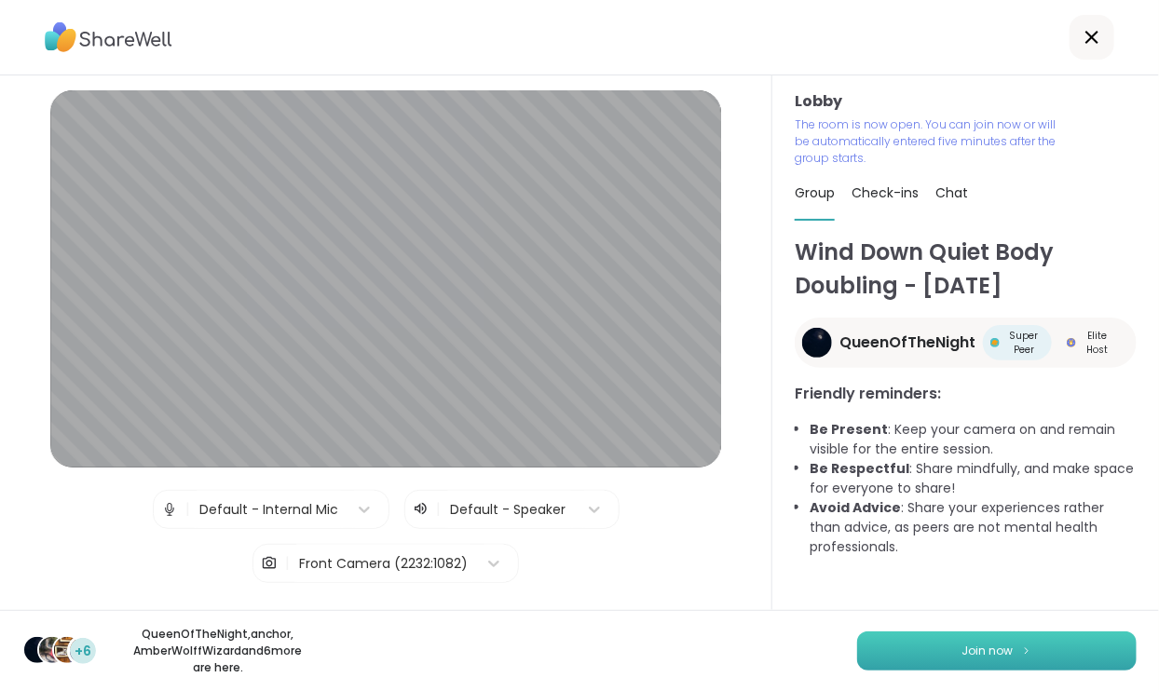 The height and width of the screenshot is (691, 1159). I want to click on img: AmberWolffWizard, so click(67, 650).